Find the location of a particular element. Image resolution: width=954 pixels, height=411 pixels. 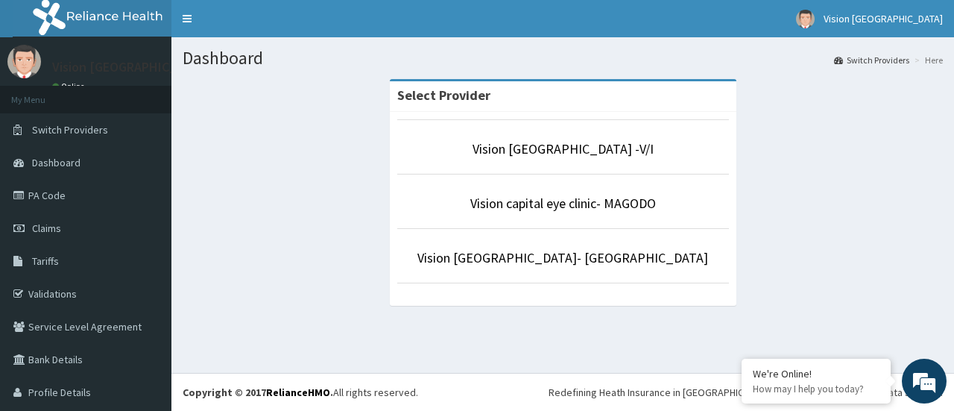

a: RelianceHMO is located at coordinates (298, 392).